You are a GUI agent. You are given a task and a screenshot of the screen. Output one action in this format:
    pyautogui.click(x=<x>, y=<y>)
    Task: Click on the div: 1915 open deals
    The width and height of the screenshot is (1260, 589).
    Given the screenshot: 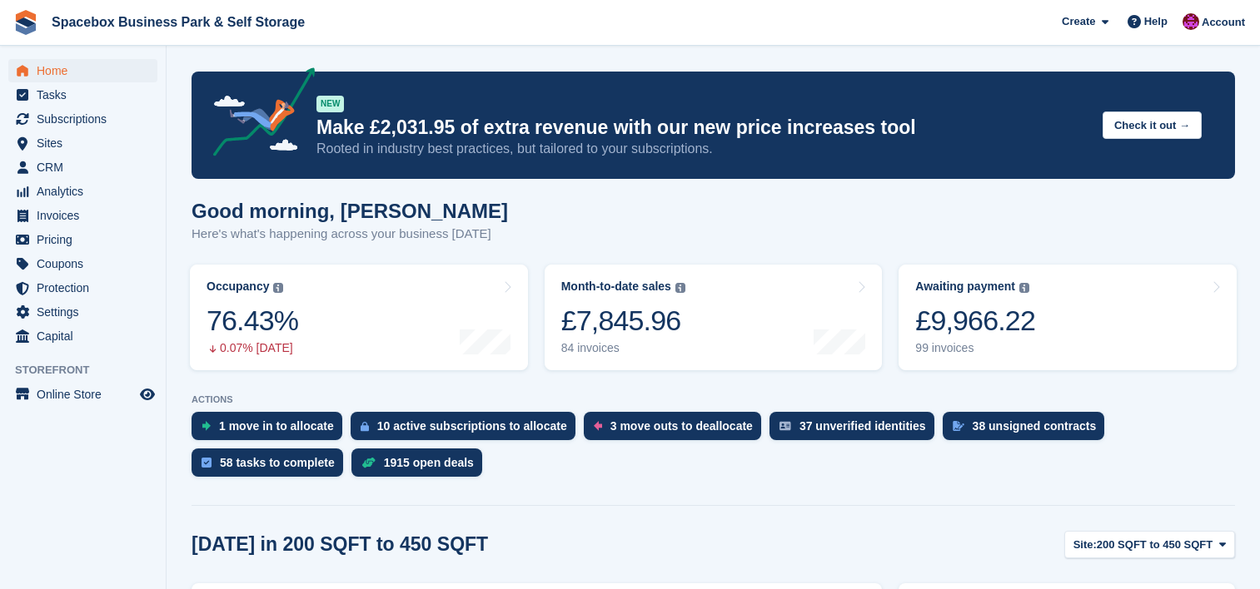 What is the action you would take?
    pyautogui.click(x=429, y=463)
    